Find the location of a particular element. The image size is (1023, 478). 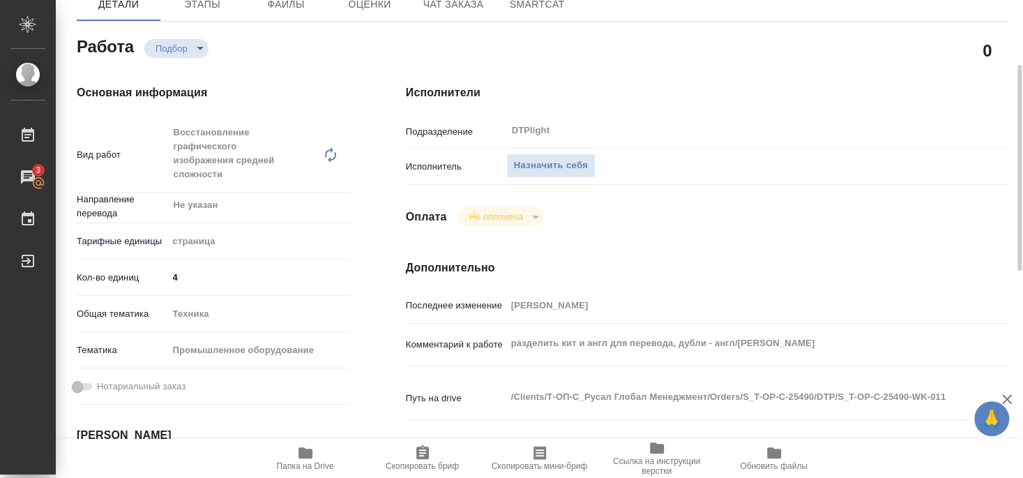

div: страница is located at coordinates (259, 241).